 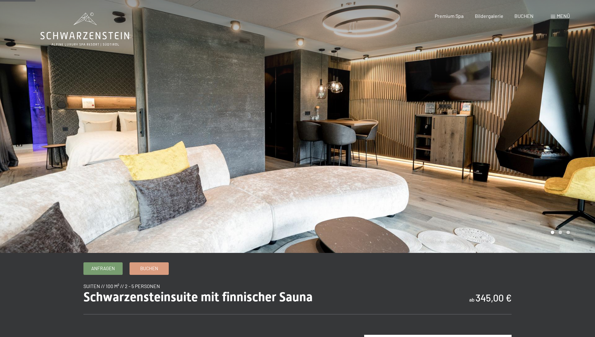 What do you see at coordinates (489, 16) in the screenshot?
I see `span: Bildergalerie` at bounding box center [489, 16].